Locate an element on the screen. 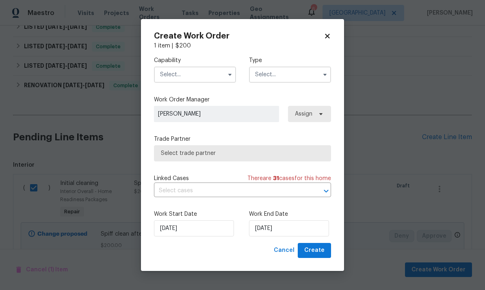 This screenshot has width=485, height=290. label: Capability is located at coordinates (195, 60).